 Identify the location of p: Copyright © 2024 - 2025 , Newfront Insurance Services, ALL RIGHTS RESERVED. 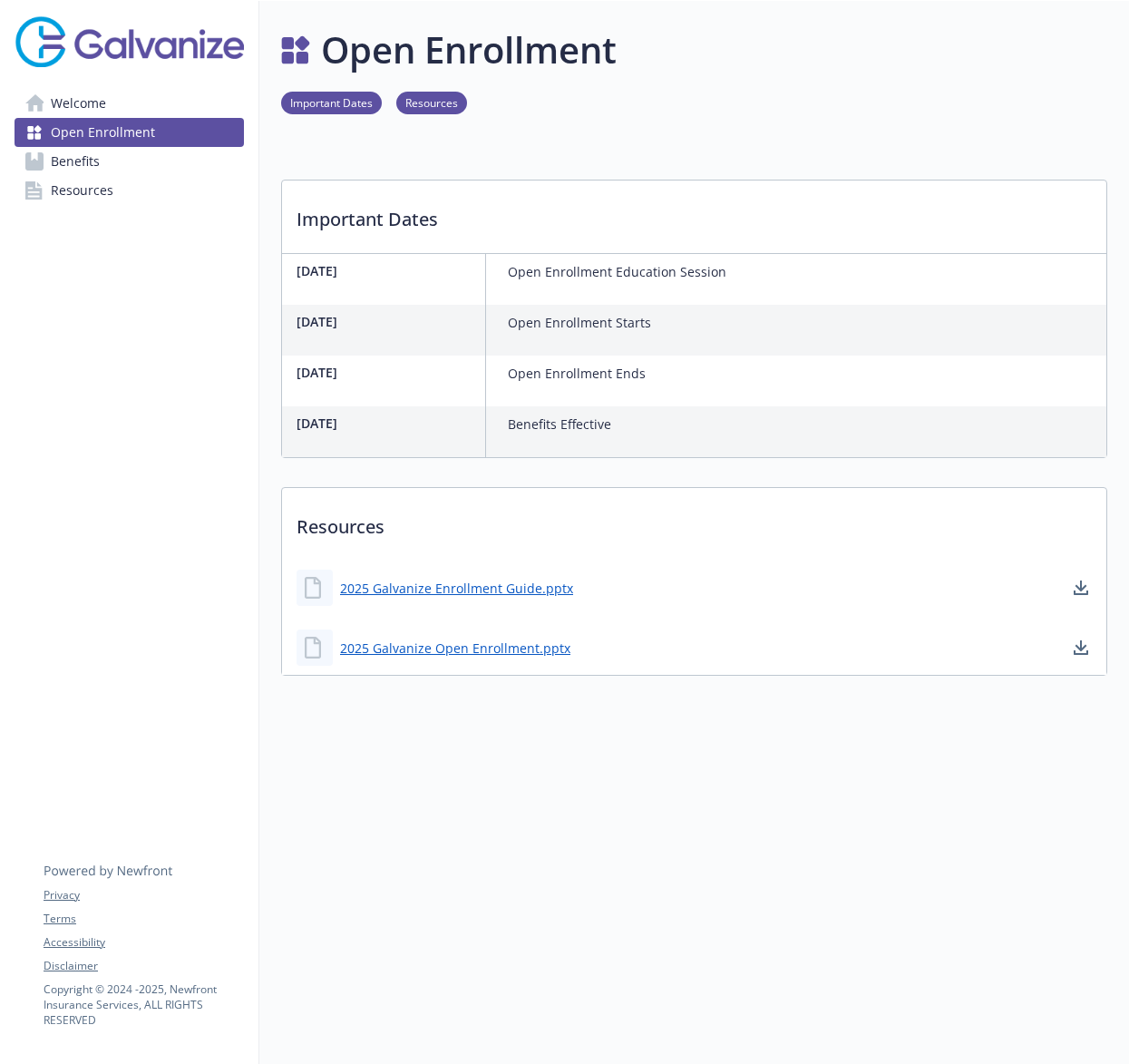
(143, 1004).